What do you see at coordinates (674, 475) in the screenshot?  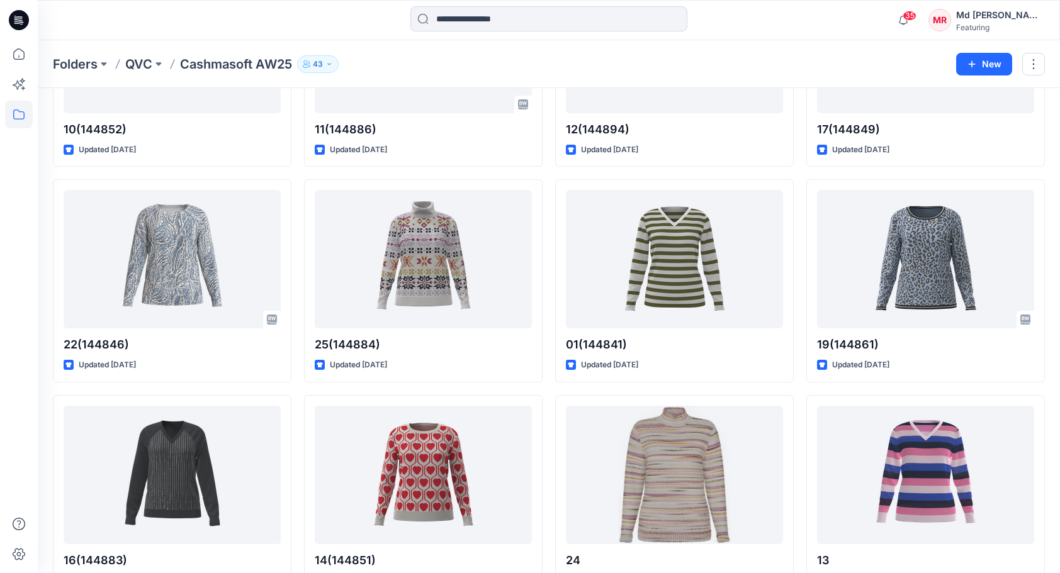 I see `a: 24` at bounding box center [674, 475].